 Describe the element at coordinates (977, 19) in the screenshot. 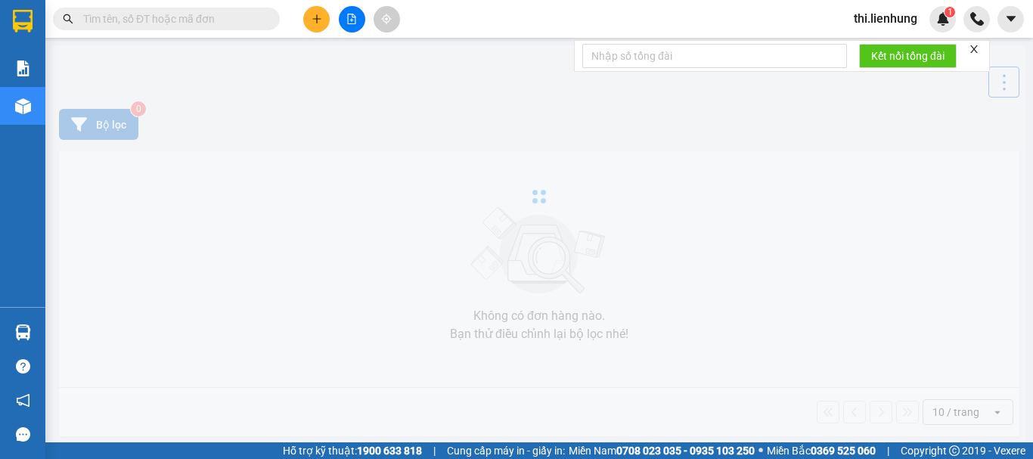

I see `img: phone-icon` at that location.